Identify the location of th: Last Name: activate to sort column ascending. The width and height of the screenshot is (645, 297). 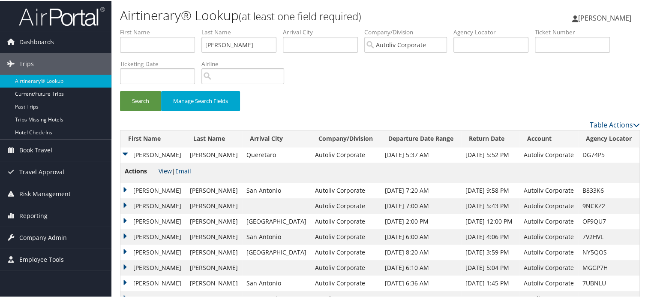
(214, 138).